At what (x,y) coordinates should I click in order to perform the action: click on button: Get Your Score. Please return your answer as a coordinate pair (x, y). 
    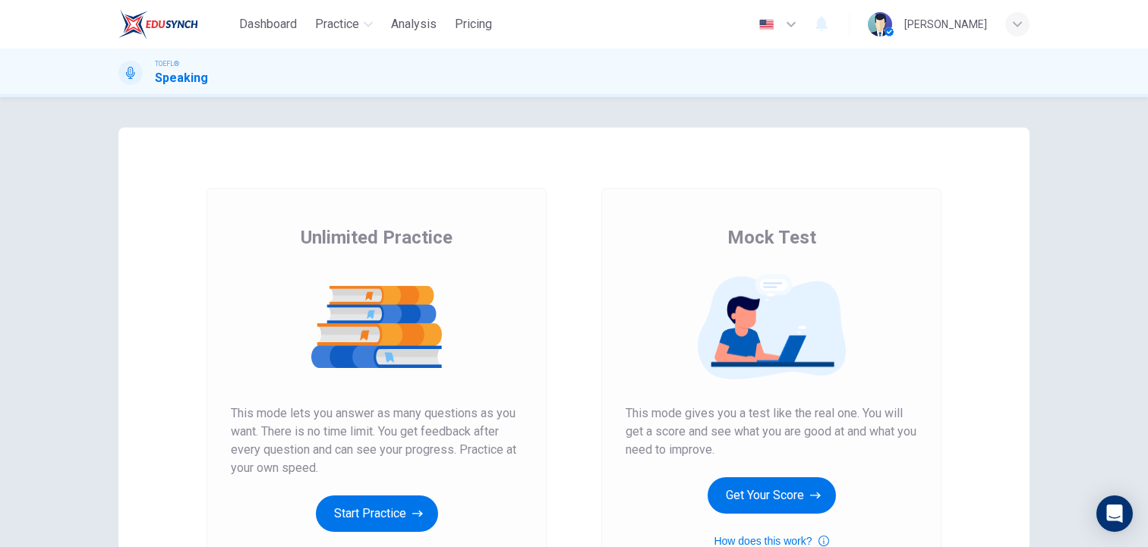
    Looking at the image, I should click on (771, 496).